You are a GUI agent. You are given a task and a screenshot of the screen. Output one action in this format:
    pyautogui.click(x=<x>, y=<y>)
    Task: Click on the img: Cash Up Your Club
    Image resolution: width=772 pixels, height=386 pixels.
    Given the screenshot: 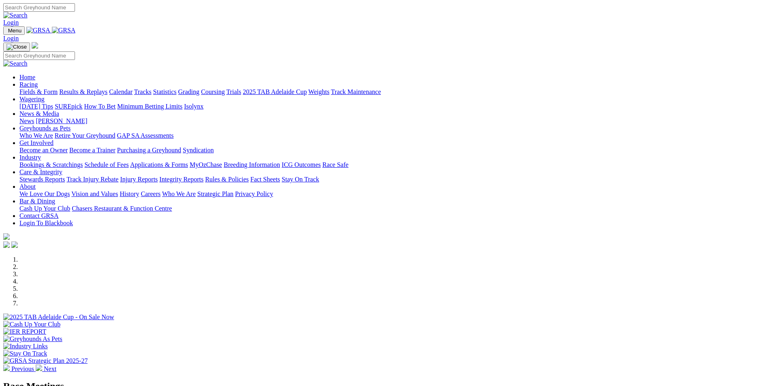 What is the action you would take?
    pyautogui.click(x=32, y=325)
    